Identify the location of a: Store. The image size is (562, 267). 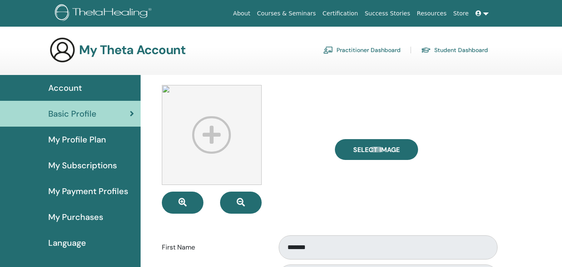
(461, 13).